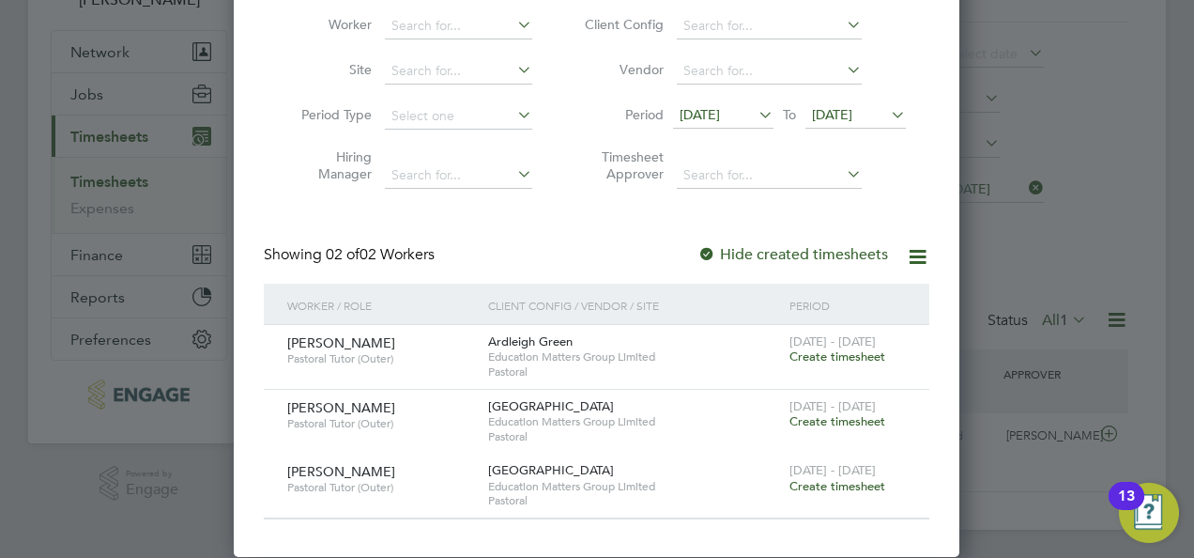  I want to click on div: 13, so click(1126, 508).